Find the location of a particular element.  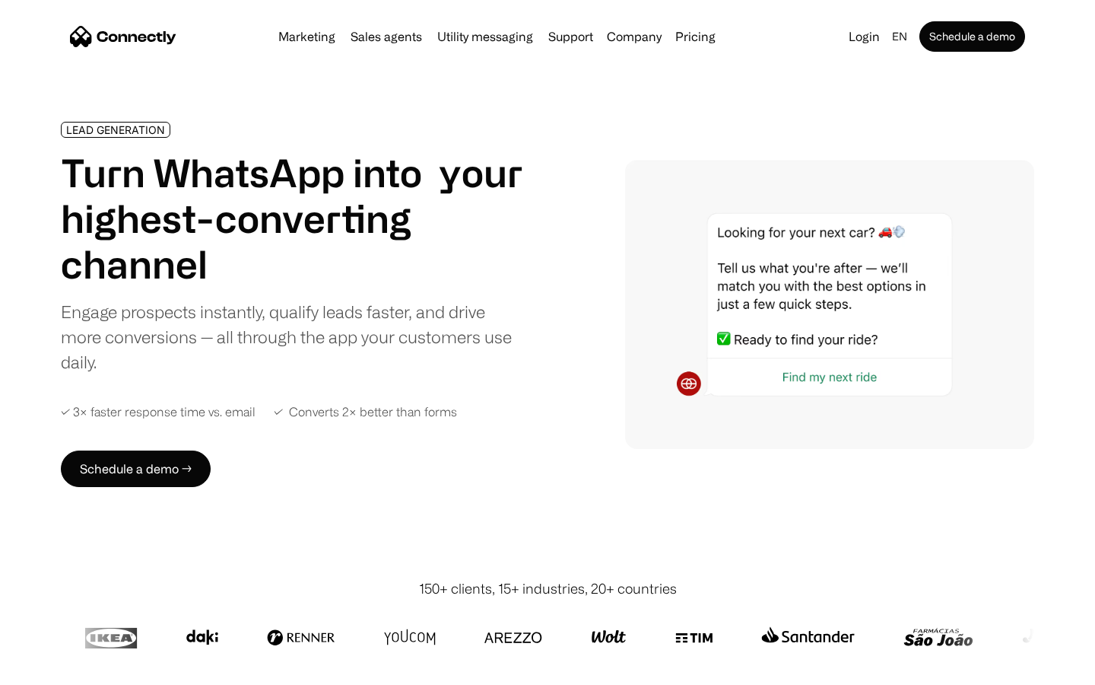

a: Schedule a demo is located at coordinates (972, 37).